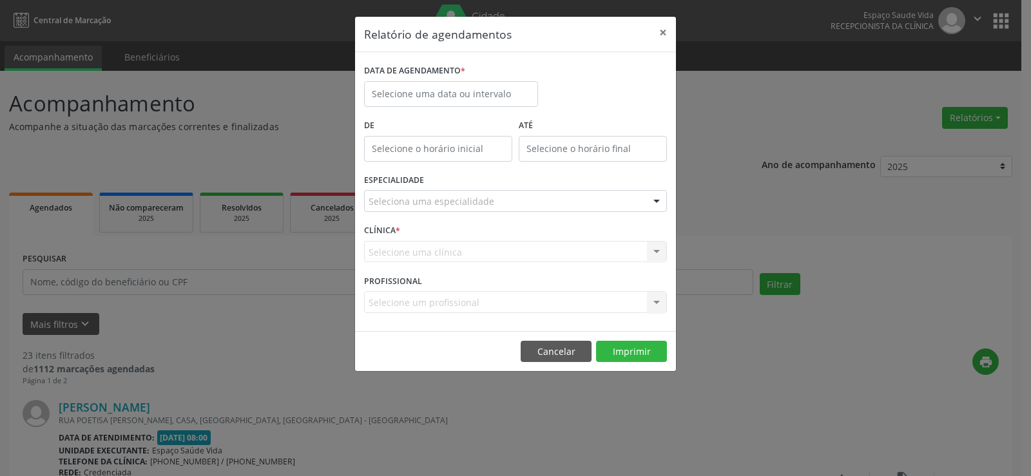 This screenshot has height=476, width=1031. What do you see at coordinates (393, 281) in the screenshot?
I see `label: PROFISSIONAL` at bounding box center [393, 281].